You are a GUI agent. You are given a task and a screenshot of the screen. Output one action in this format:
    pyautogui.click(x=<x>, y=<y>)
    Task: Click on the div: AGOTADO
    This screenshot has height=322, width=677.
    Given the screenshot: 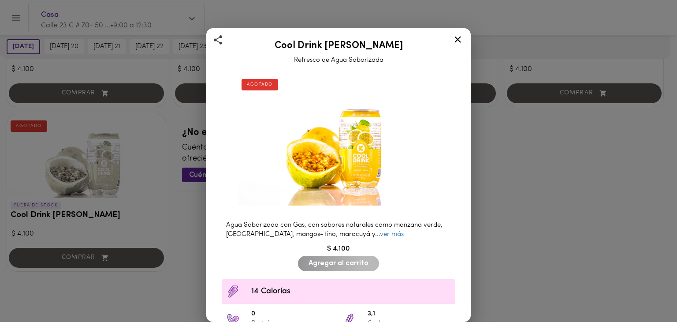 What is the action you would take?
    pyautogui.click(x=259, y=85)
    